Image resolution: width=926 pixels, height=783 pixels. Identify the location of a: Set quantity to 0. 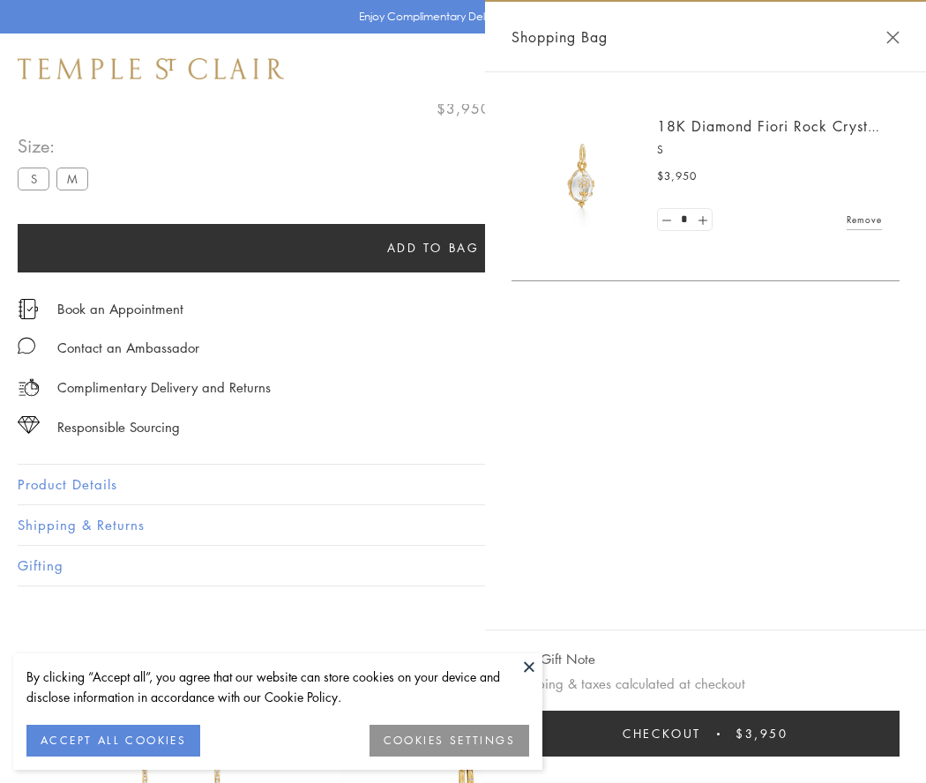
(667, 220).